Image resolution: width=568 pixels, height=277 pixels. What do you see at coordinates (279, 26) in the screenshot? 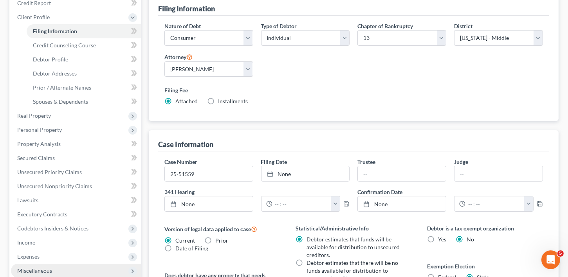
I see `label: Type of Debtor` at bounding box center [279, 26].